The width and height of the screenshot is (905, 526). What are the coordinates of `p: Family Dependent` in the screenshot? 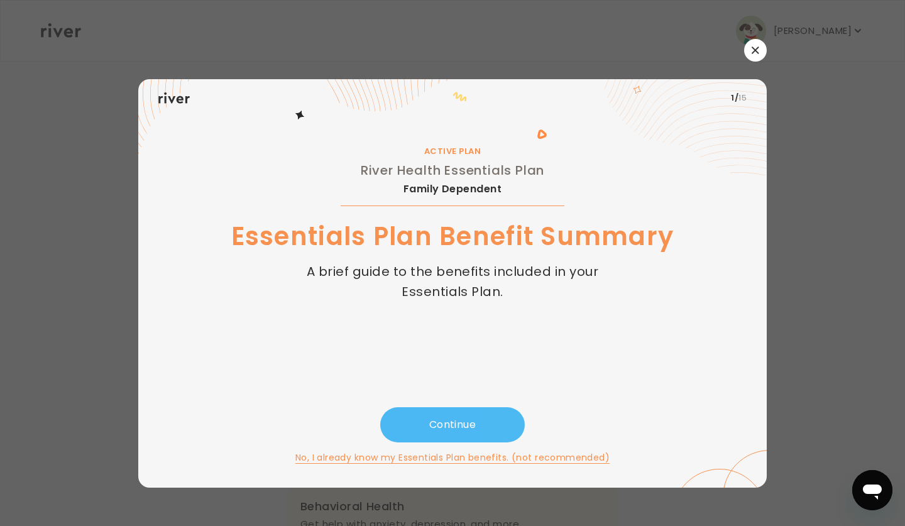 It's located at (453, 189).